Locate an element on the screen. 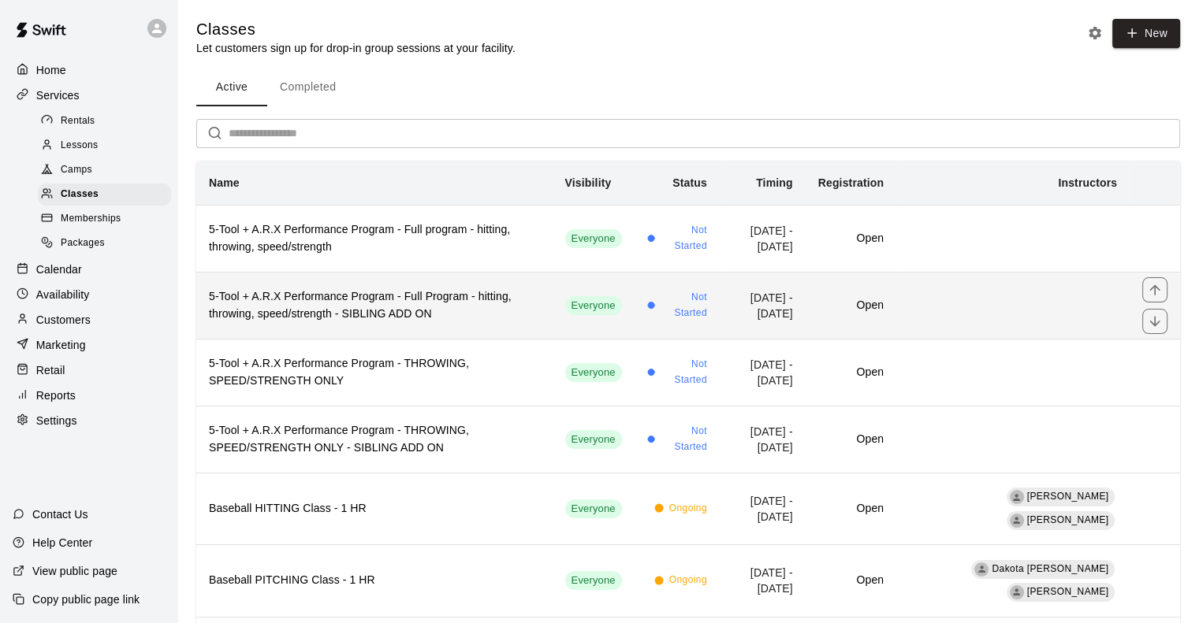 The image size is (1199, 623). a: Reports is located at coordinates (88, 396).